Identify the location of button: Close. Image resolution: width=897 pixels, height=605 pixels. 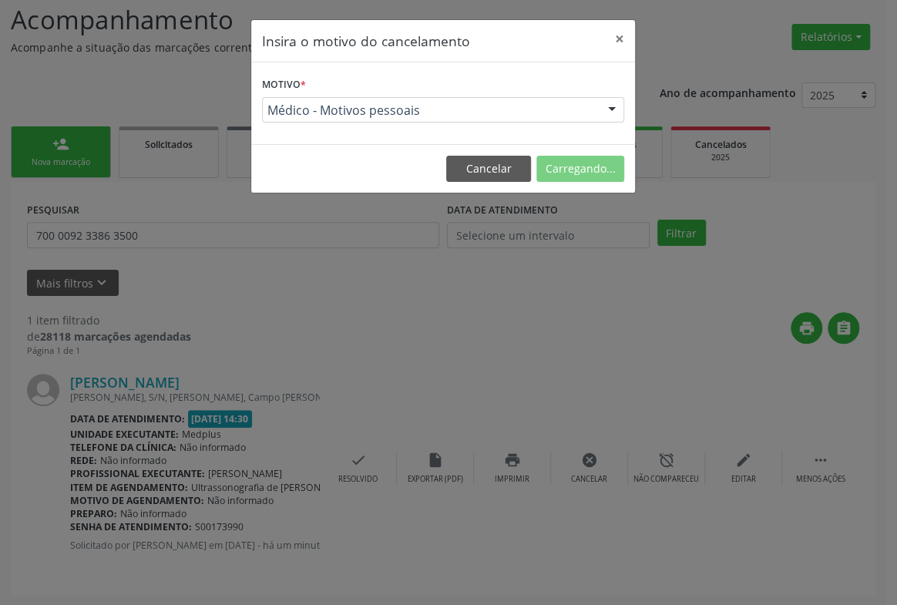
(619, 39).